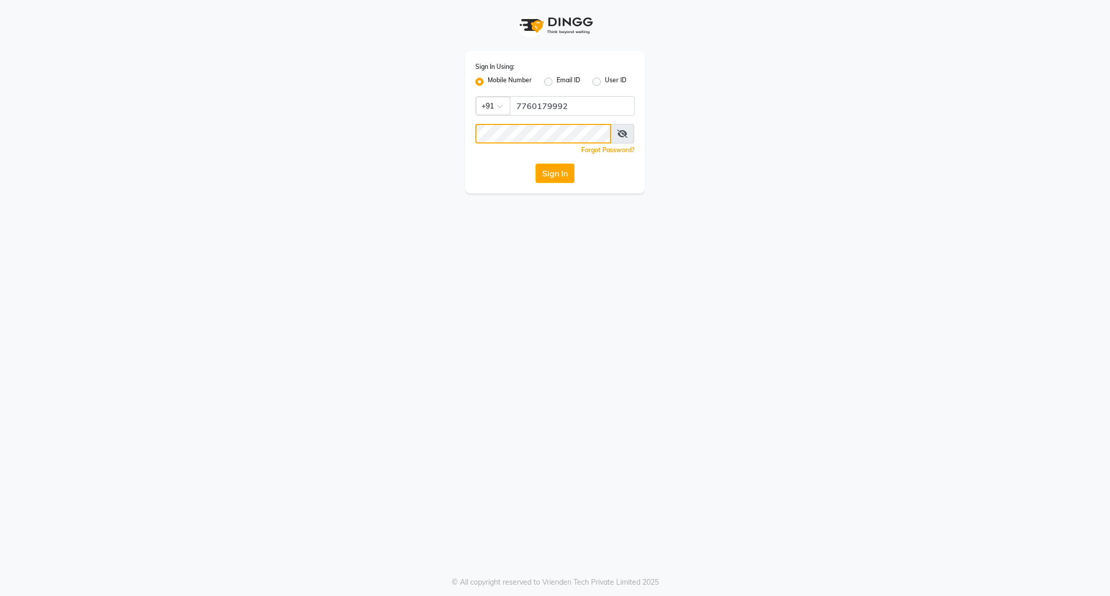  Describe the element at coordinates (608, 150) in the screenshot. I see `a: Forgot Password?` at that location.